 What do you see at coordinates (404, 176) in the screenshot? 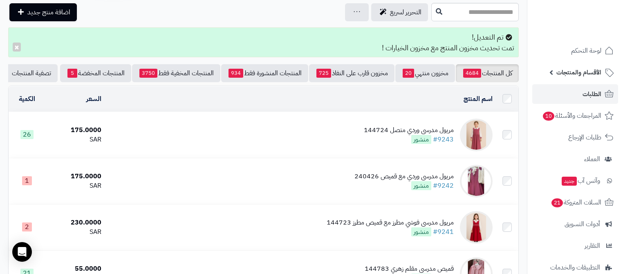
I see `div: مريول مدرسي وردي مع قميص 240426` at bounding box center [404, 176].